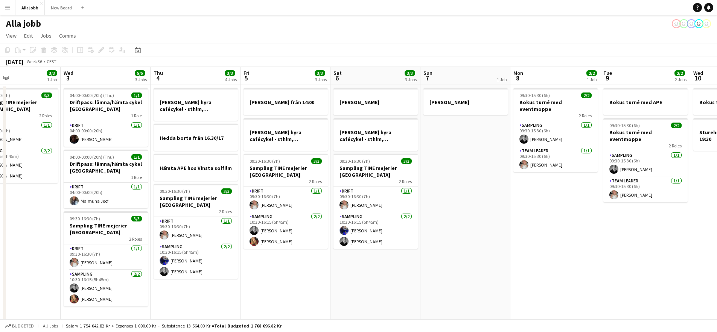 The image size is (717, 332). What do you see at coordinates (11, 36) in the screenshot?
I see `a: View` at bounding box center [11, 36].